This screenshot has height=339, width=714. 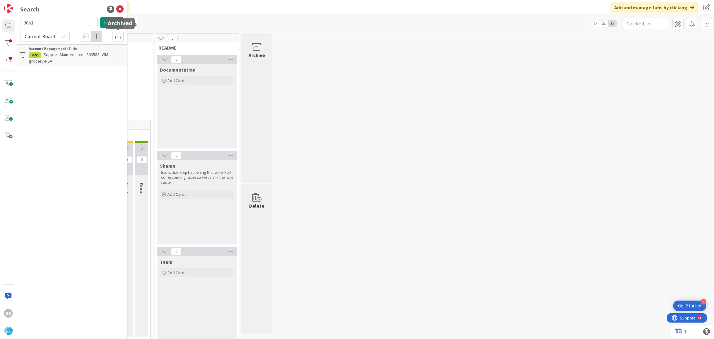 I want to click on span: Verify, so click(x=127, y=189).